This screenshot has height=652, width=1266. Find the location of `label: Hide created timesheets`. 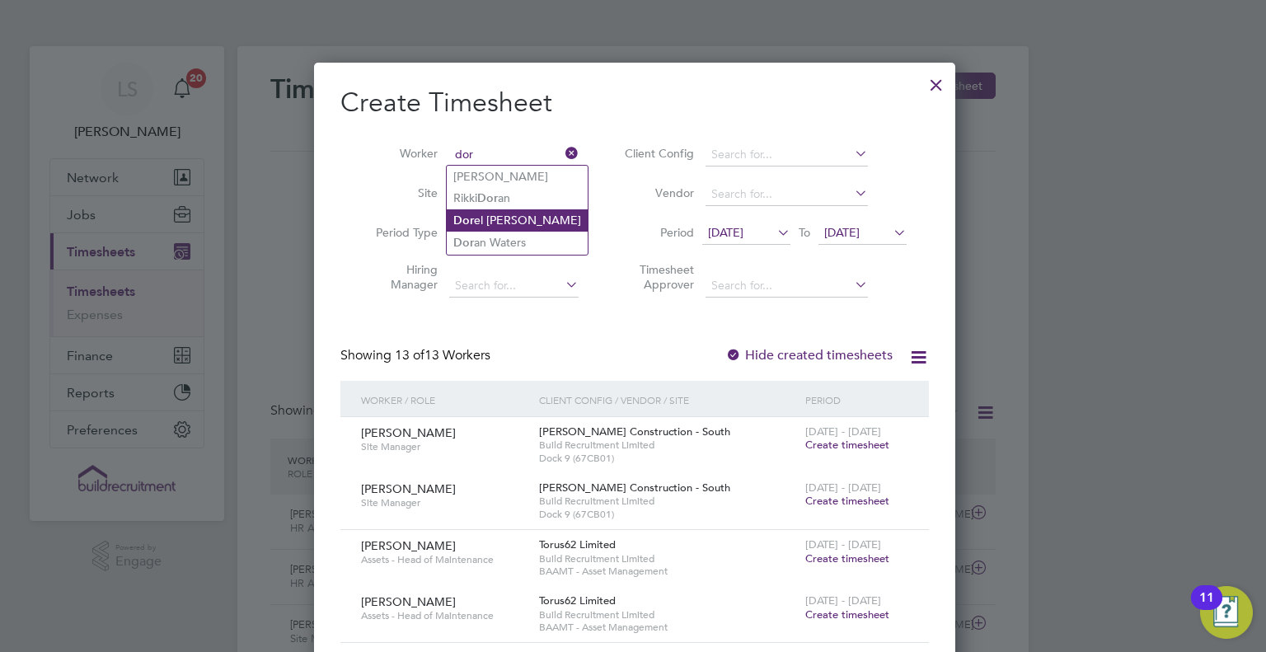

label: Hide created timesheets is located at coordinates (809, 355).